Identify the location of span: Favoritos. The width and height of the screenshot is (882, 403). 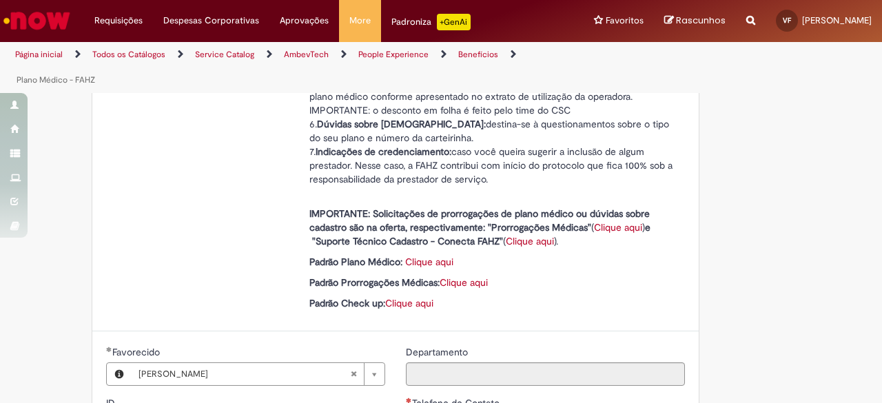
(624, 21).